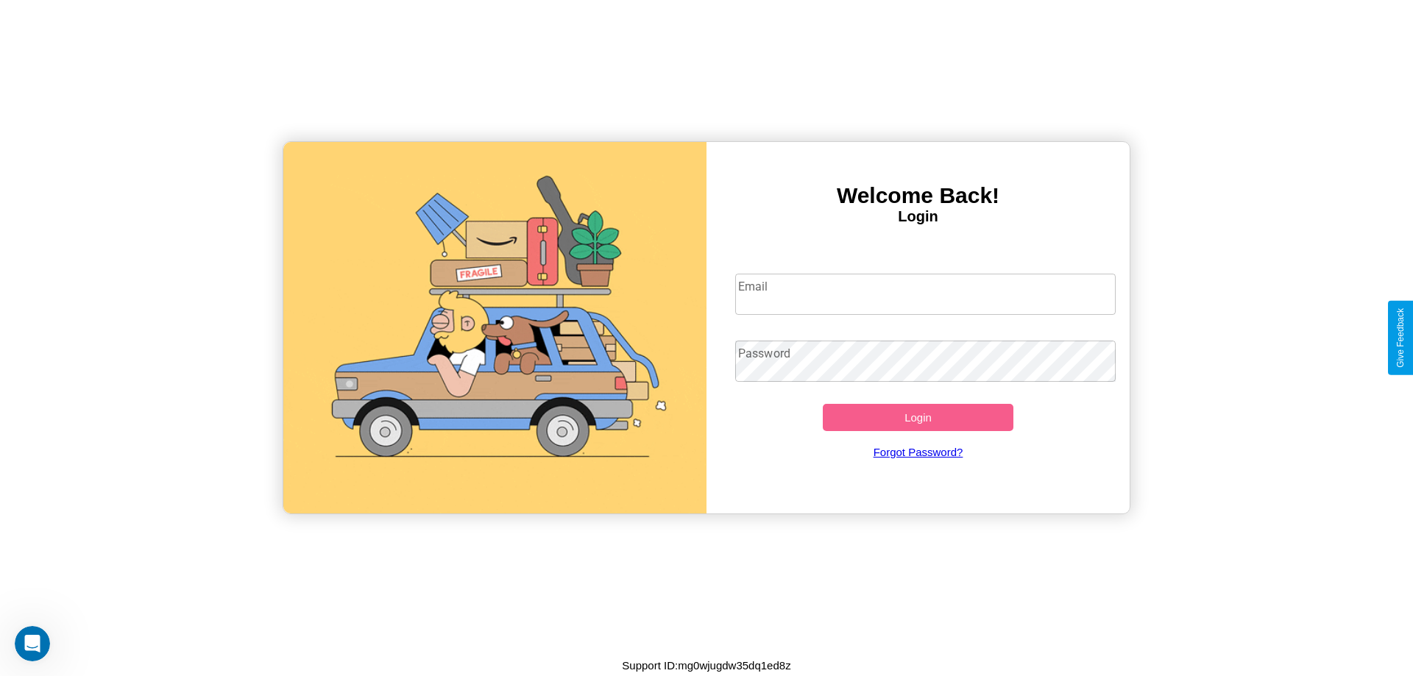  Describe the element at coordinates (706, 665) in the screenshot. I see `p: Support ID: mg0wjugdw35dq1ed8z` at that location.